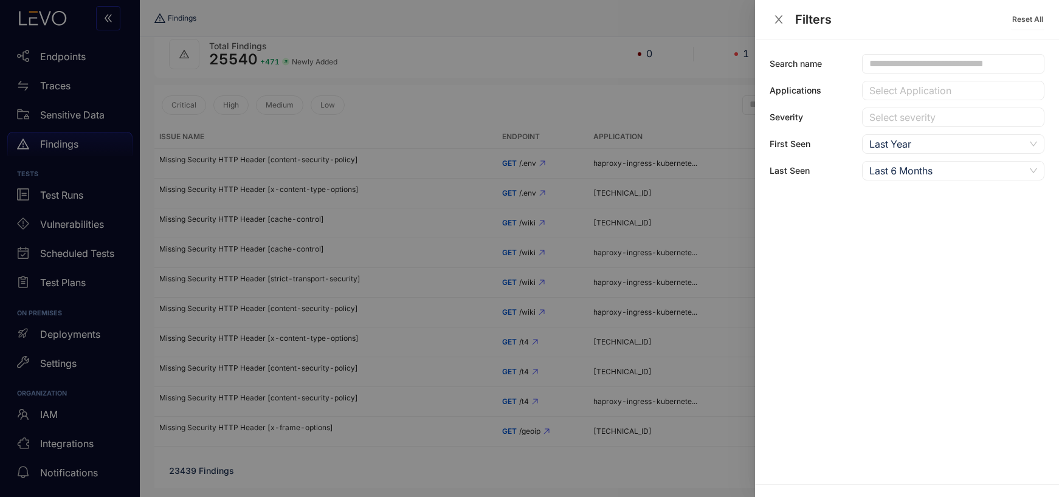 The width and height of the screenshot is (1059, 497). What do you see at coordinates (1027, 19) in the screenshot?
I see `span: Reset All` at bounding box center [1027, 19].